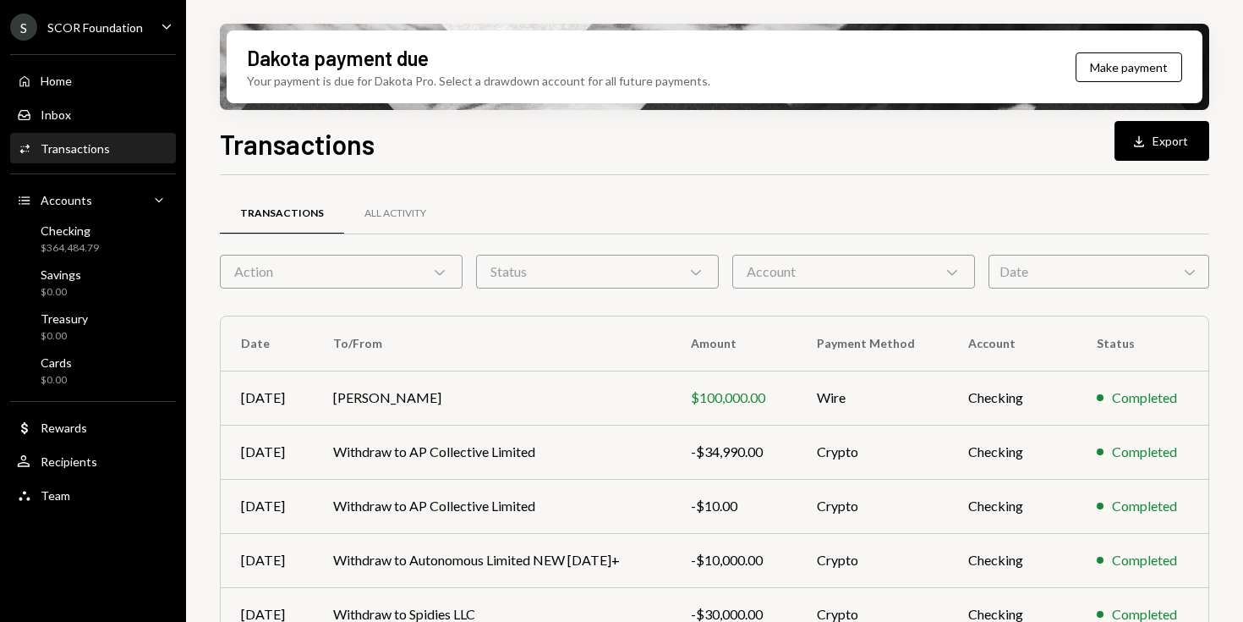  I want to click on div: Rewards, so click(63, 427).